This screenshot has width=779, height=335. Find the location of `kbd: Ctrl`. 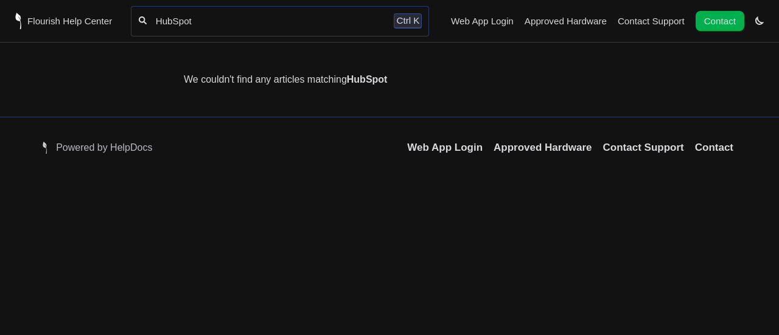

kbd: Ctrl is located at coordinates (403, 20).